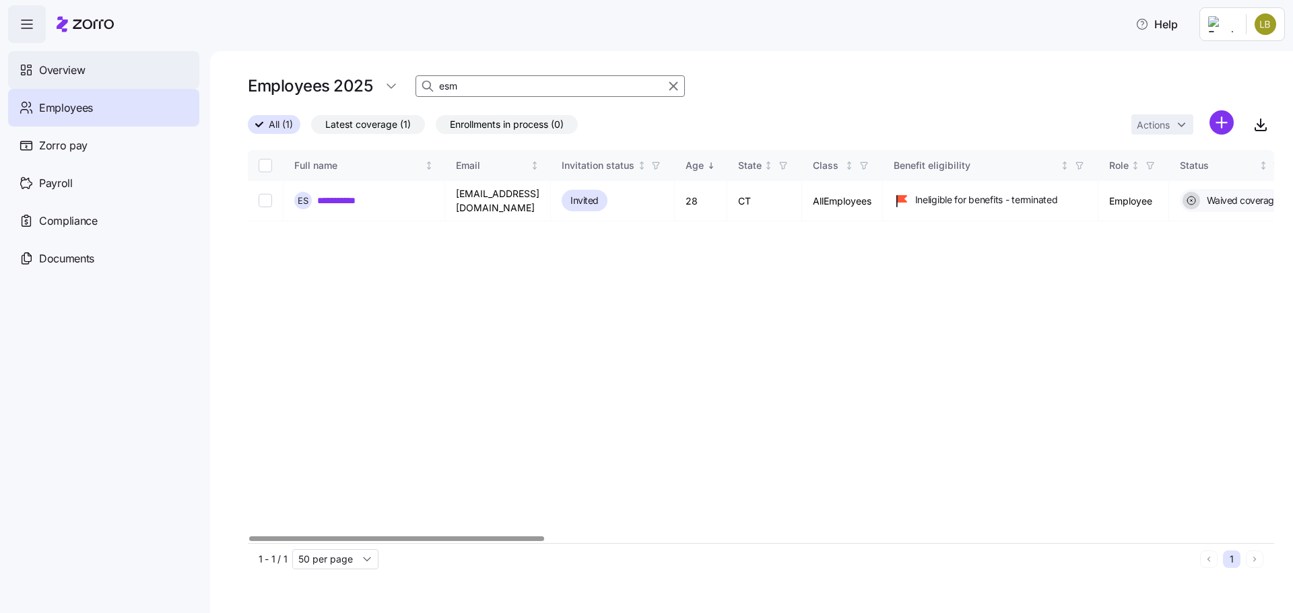  Describe the element at coordinates (104, 145) in the screenshot. I see `a: Zorro pay` at that location.